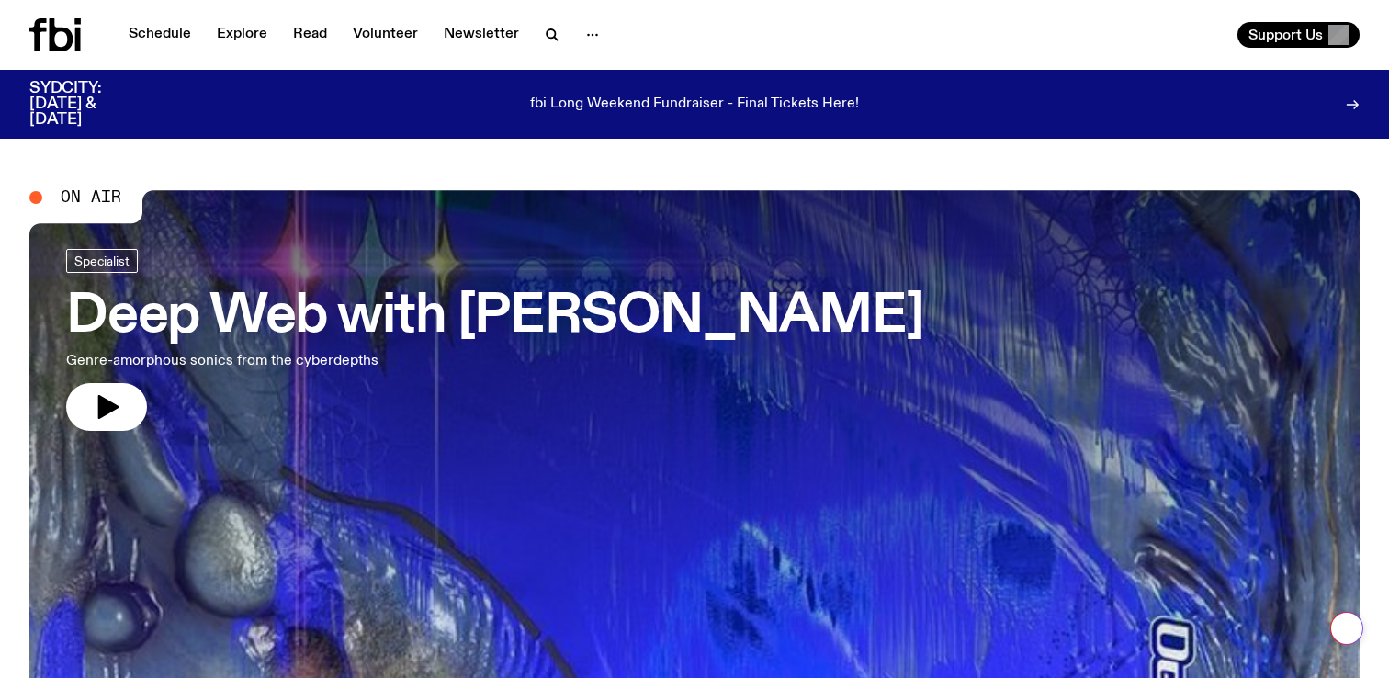 The image size is (1389, 678). Describe the element at coordinates (91, 197) in the screenshot. I see `span: On Air` at that location.